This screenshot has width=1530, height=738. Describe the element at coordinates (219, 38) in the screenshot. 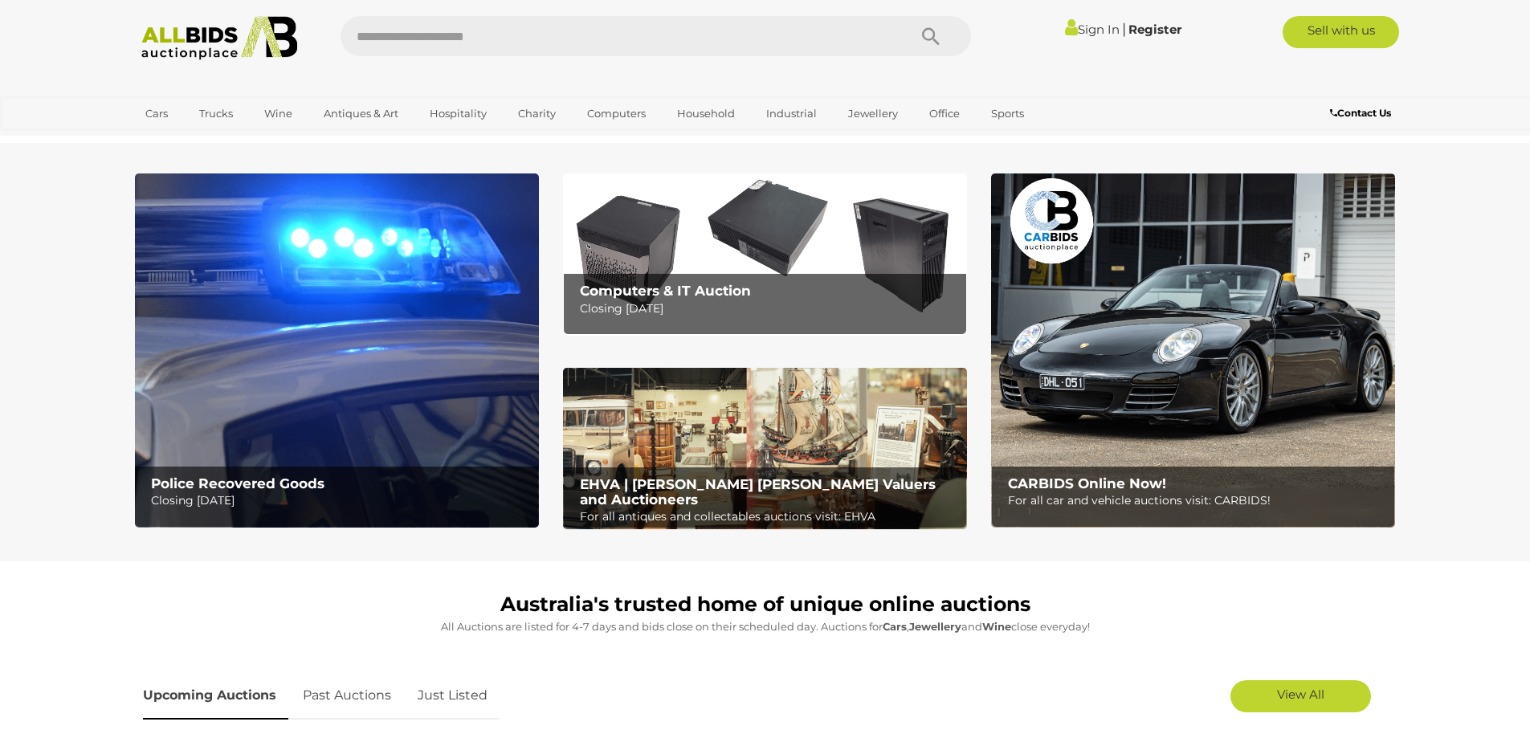

I see `img: Allbids.com.au` at that location.